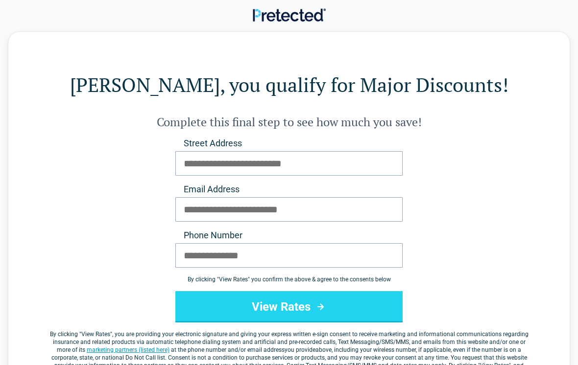  What do you see at coordinates (289, 236) in the screenshot?
I see `label: Phone Number` at bounding box center [289, 236].